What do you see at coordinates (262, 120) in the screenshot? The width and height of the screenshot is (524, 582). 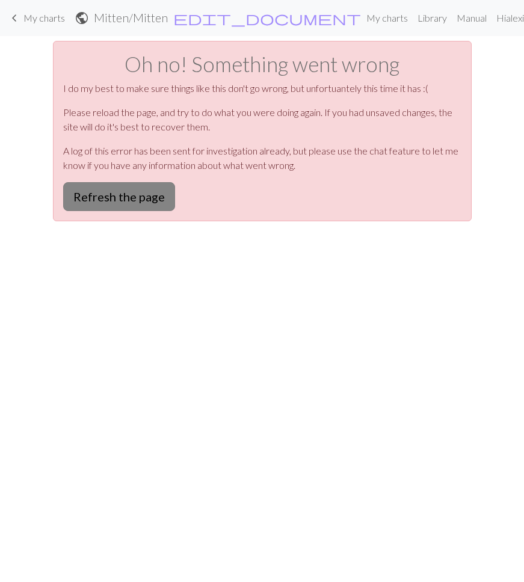 I see `p: Please reload the page, and try to do what you were doing again. If you had unsaved changes, the ...` at bounding box center [262, 120].